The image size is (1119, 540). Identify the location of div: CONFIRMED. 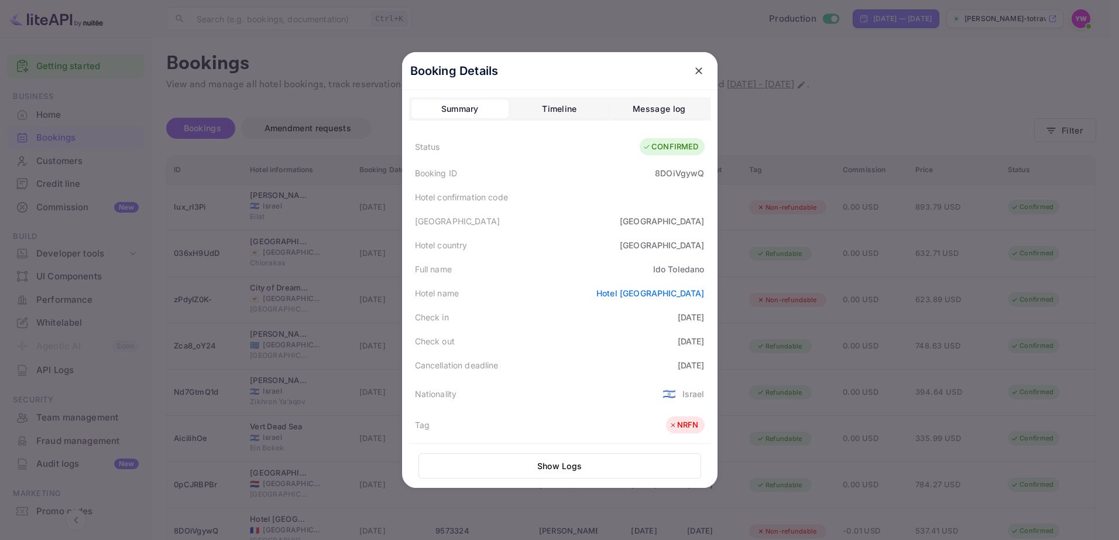
(670, 147).